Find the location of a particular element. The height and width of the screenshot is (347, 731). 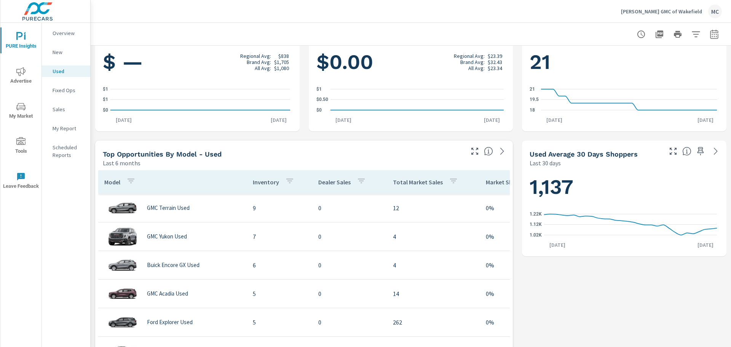

p: Market Share is located at coordinates (503, 182).